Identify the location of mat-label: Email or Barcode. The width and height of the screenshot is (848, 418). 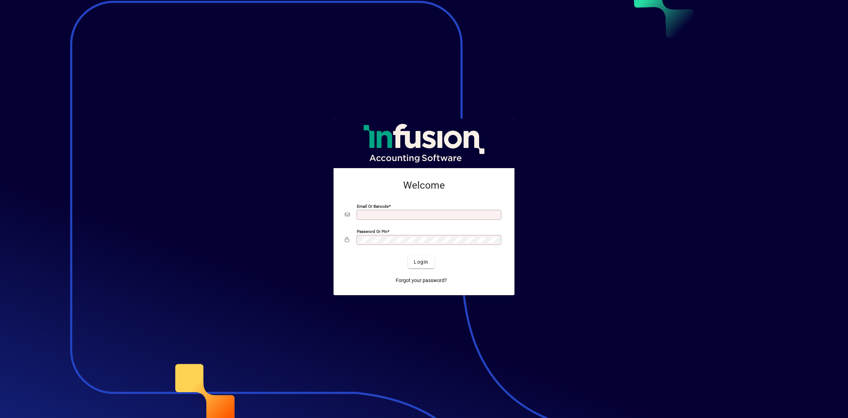
(373, 206).